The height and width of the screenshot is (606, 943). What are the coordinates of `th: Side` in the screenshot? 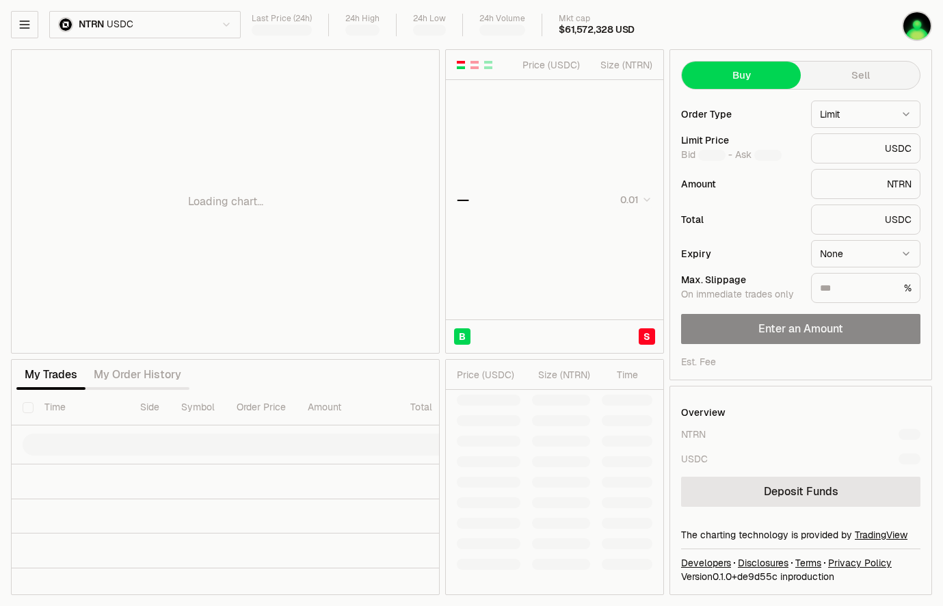 It's located at (150, 408).